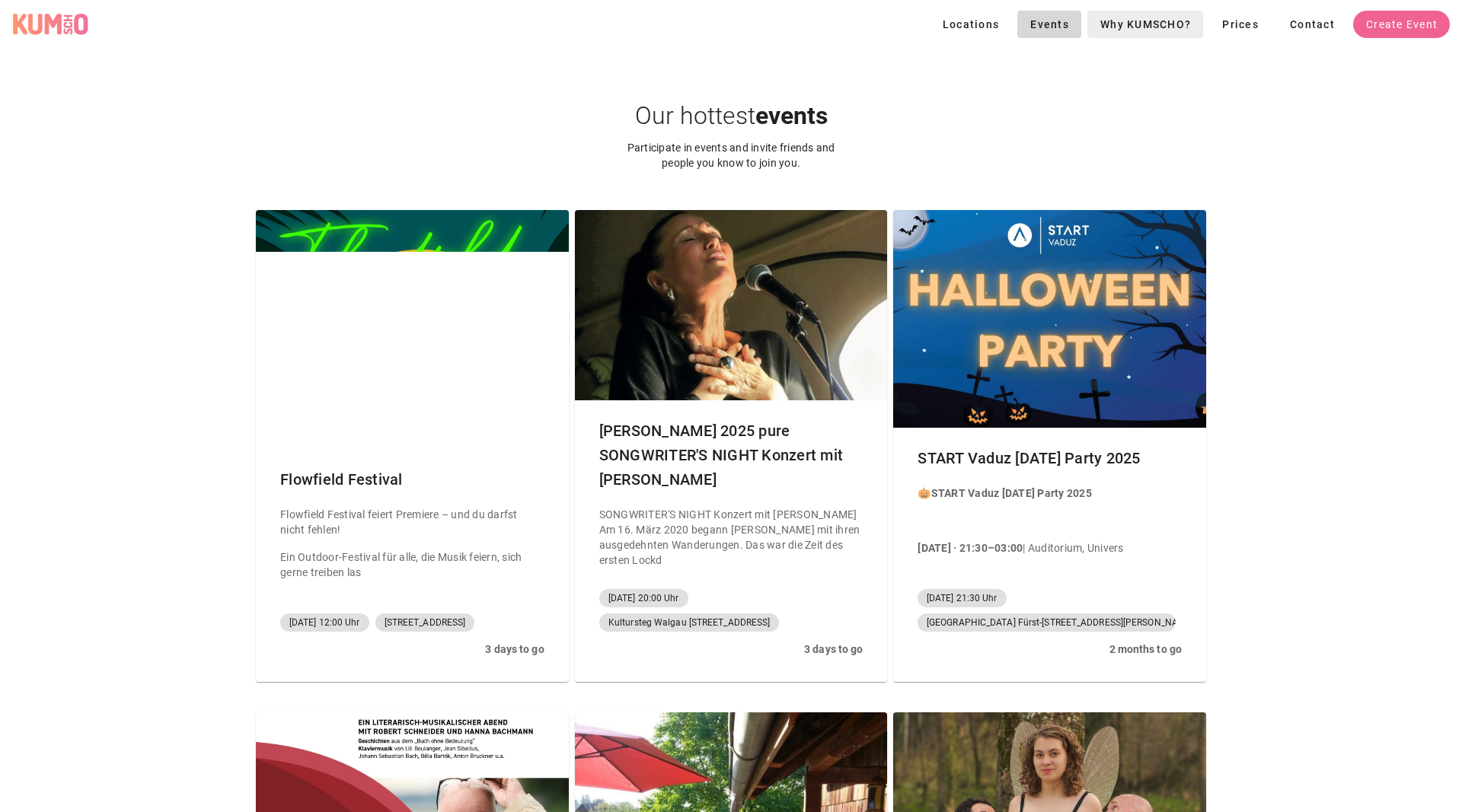 The width and height of the screenshot is (1462, 812). I want to click on div: Flowfield Festival, so click(412, 479).